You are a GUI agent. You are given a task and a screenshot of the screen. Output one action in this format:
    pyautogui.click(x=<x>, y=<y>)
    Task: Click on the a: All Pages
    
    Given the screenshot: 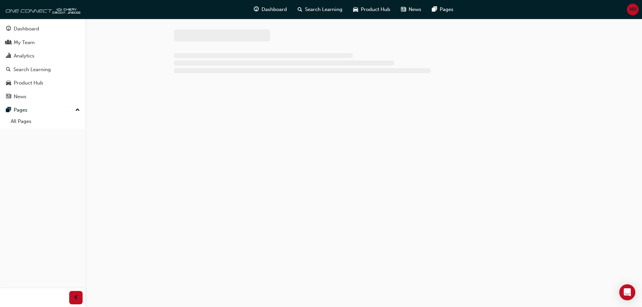 What is the action you would take?
    pyautogui.click(x=45, y=121)
    